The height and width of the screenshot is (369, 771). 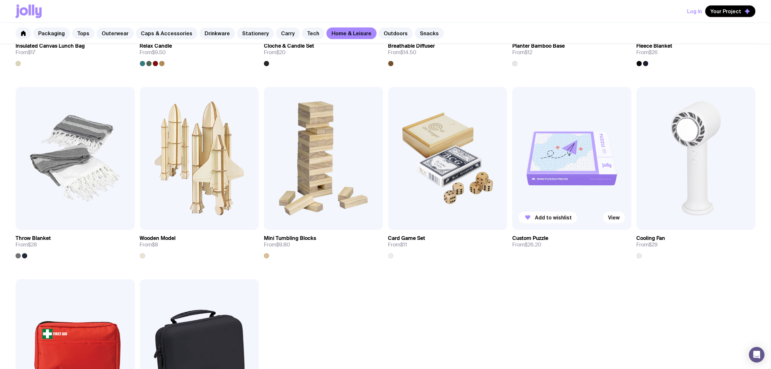 I want to click on a: Outdoors, so click(x=396, y=33).